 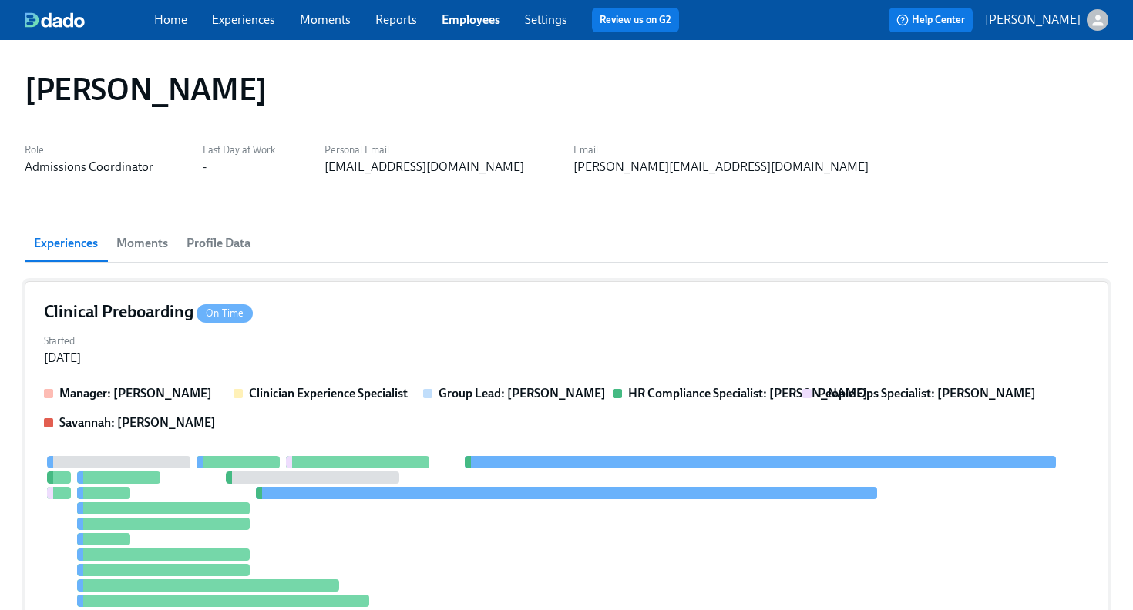 What do you see at coordinates (471, 19) in the screenshot?
I see `a: Employees` at bounding box center [471, 19].